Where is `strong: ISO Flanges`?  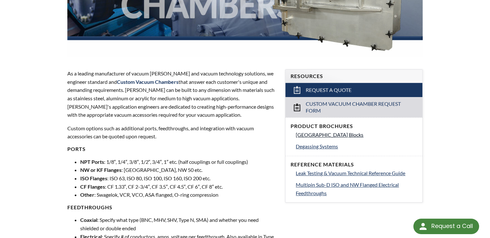 strong: ISO Flanges is located at coordinates (94, 178).